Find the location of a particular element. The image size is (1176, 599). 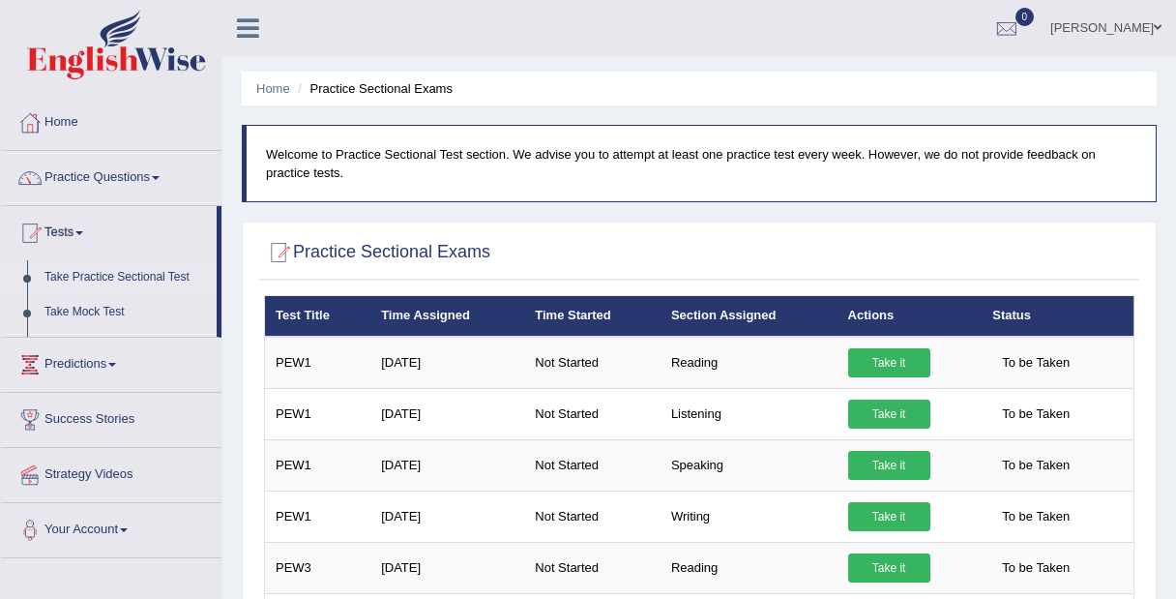

td: Speaking is located at coordinates (749, 464).